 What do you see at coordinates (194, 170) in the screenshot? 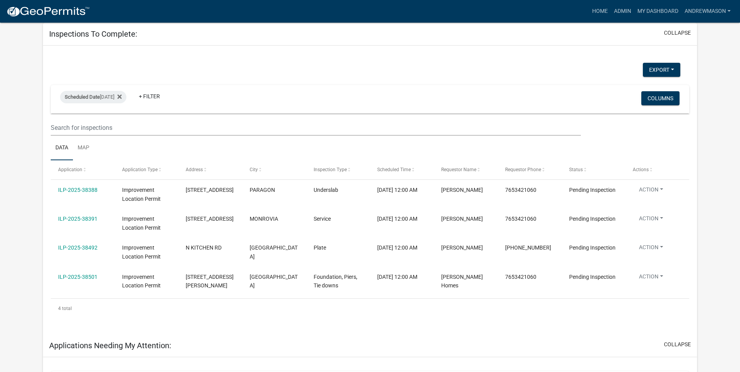
I see `span: Address` at bounding box center [194, 170].